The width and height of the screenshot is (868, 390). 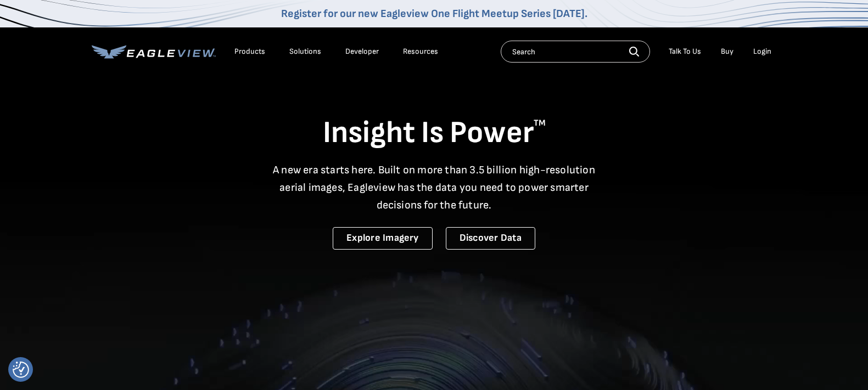 What do you see at coordinates (575, 52) in the screenshot?
I see `input: Search` at bounding box center [575, 52].